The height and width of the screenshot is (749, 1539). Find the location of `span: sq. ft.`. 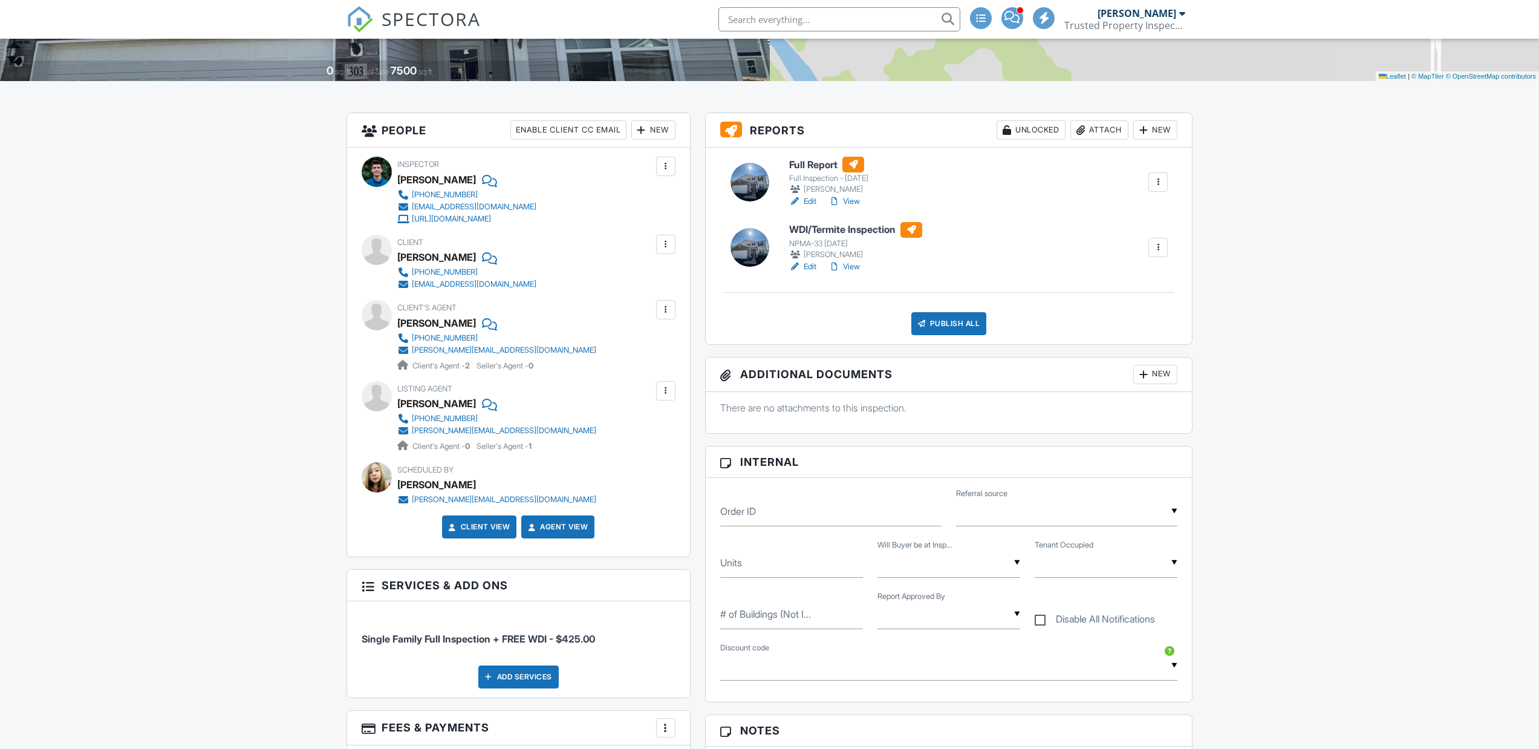

span: sq. ft. is located at coordinates (344, 71).